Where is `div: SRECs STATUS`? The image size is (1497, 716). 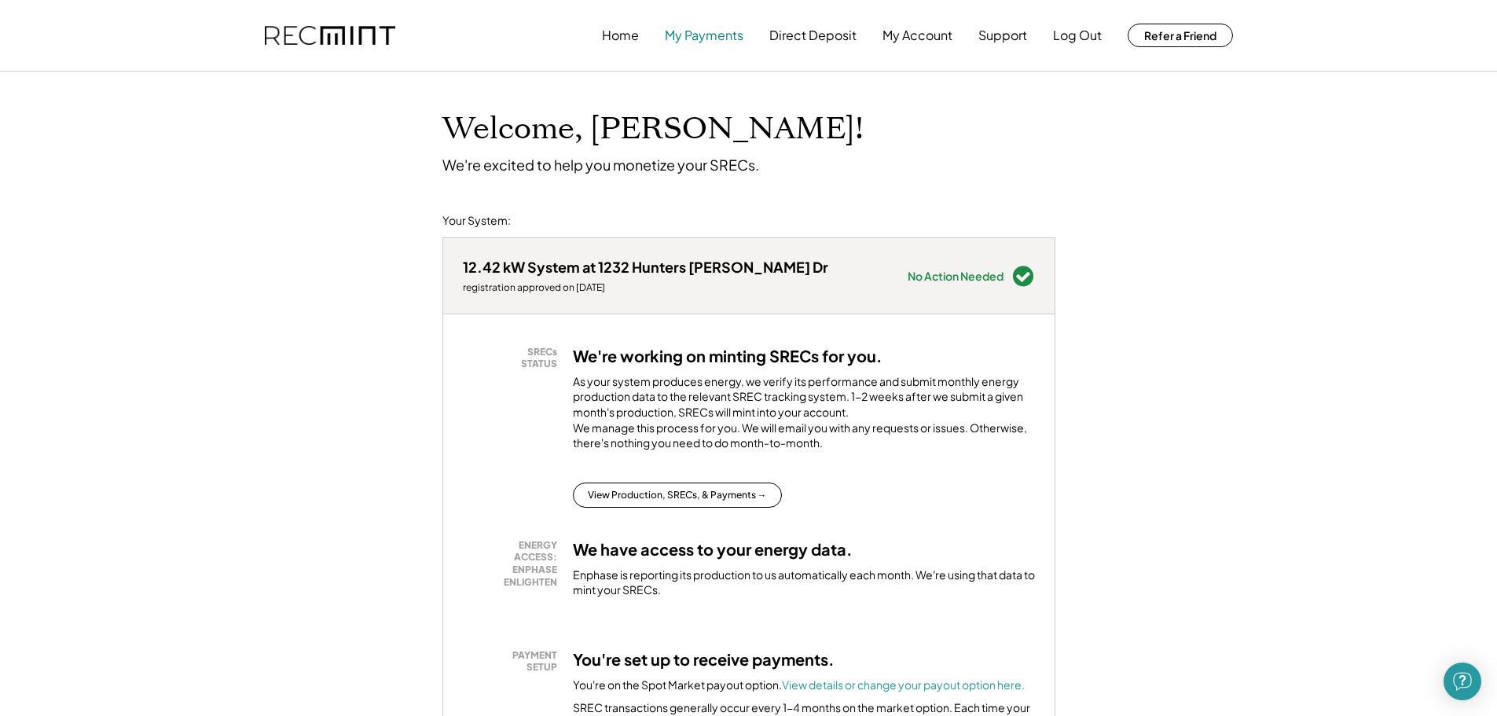
div: SRECs STATUS is located at coordinates (514, 357).